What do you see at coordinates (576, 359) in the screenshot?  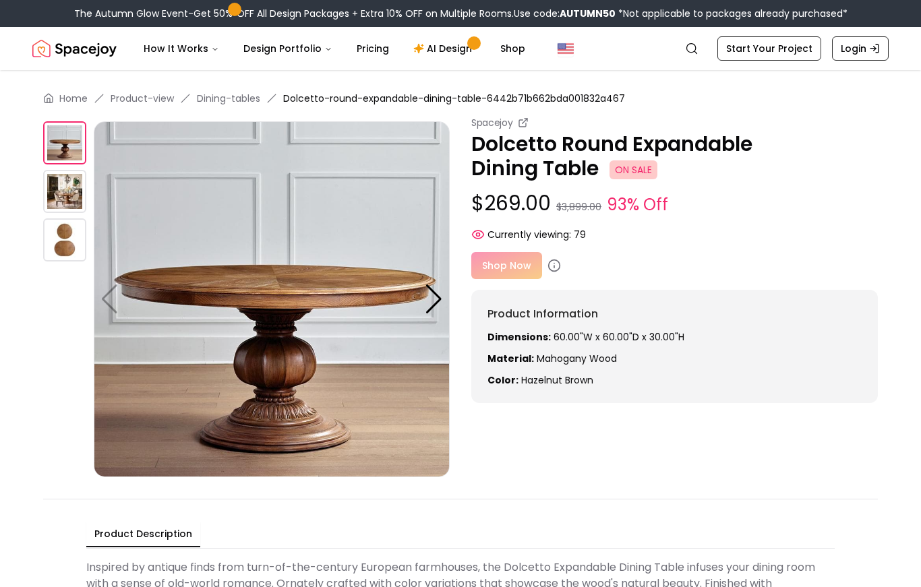 I see `span: mahogany wood` at bounding box center [576, 359].